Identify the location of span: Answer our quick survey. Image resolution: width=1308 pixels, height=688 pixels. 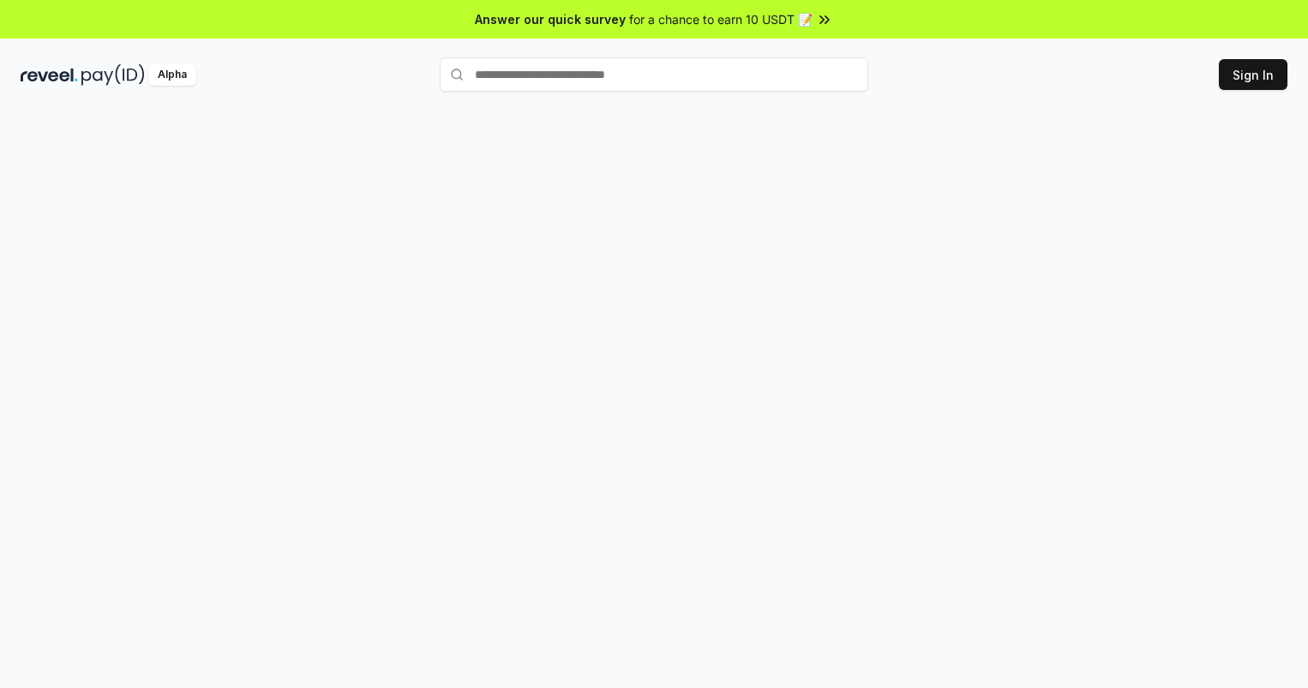
(550, 19).